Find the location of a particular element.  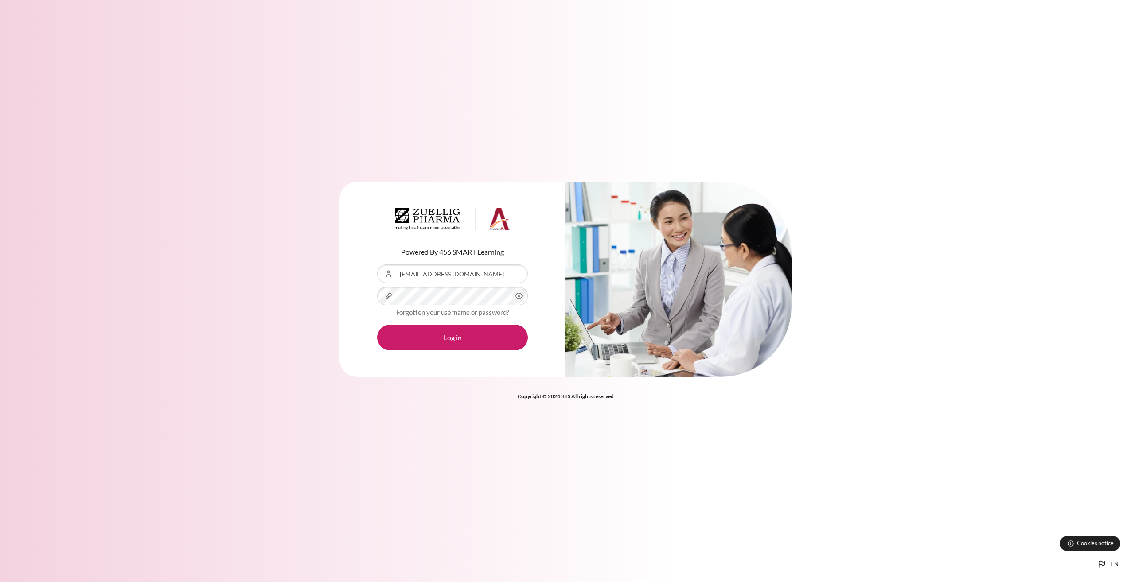

button: Log in is located at coordinates (452, 338).